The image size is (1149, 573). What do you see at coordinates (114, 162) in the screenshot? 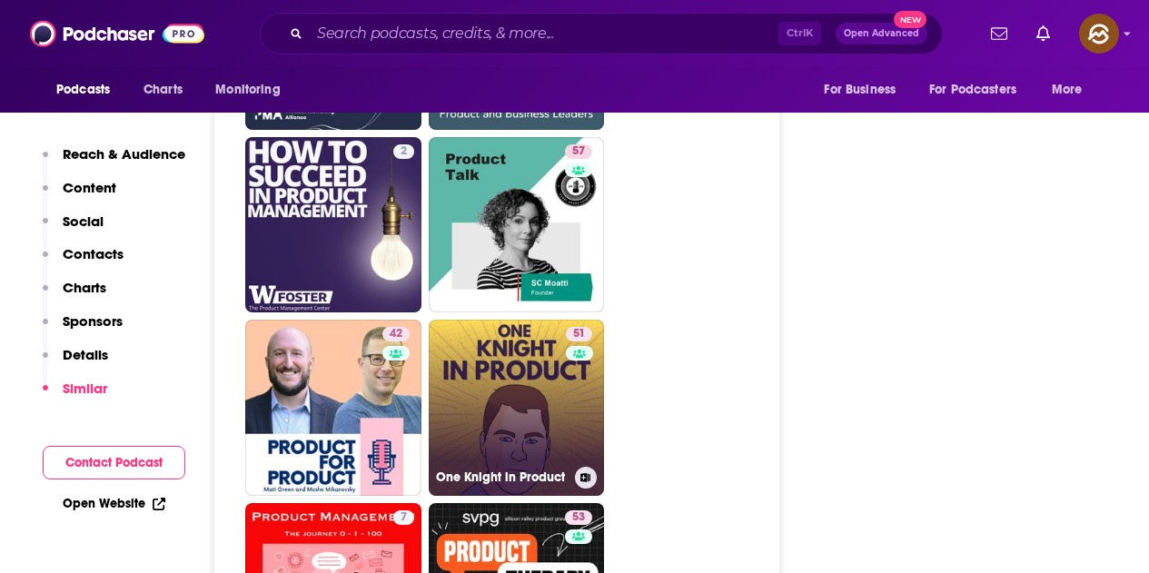
I see `button: Reach & Audience` at bounding box center [114, 162].